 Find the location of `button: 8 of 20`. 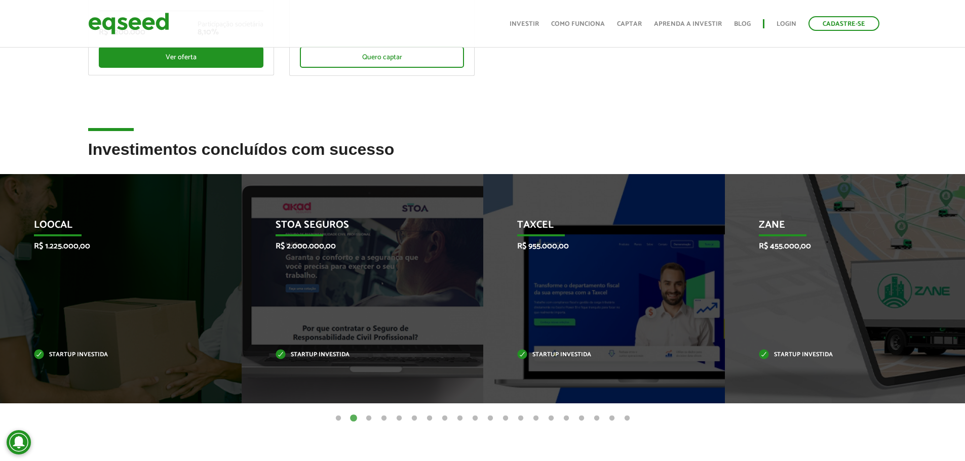

button: 8 of 20 is located at coordinates (445, 419).